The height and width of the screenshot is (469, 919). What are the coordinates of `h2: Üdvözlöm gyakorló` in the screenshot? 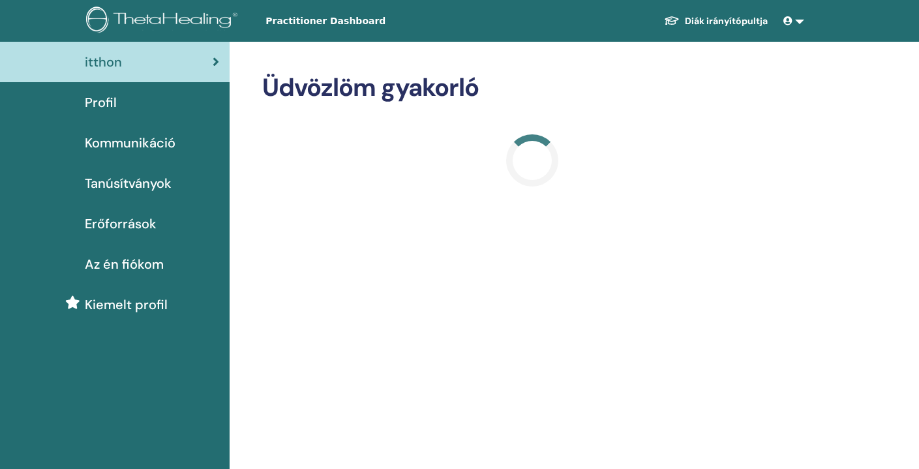 It's located at (532, 88).